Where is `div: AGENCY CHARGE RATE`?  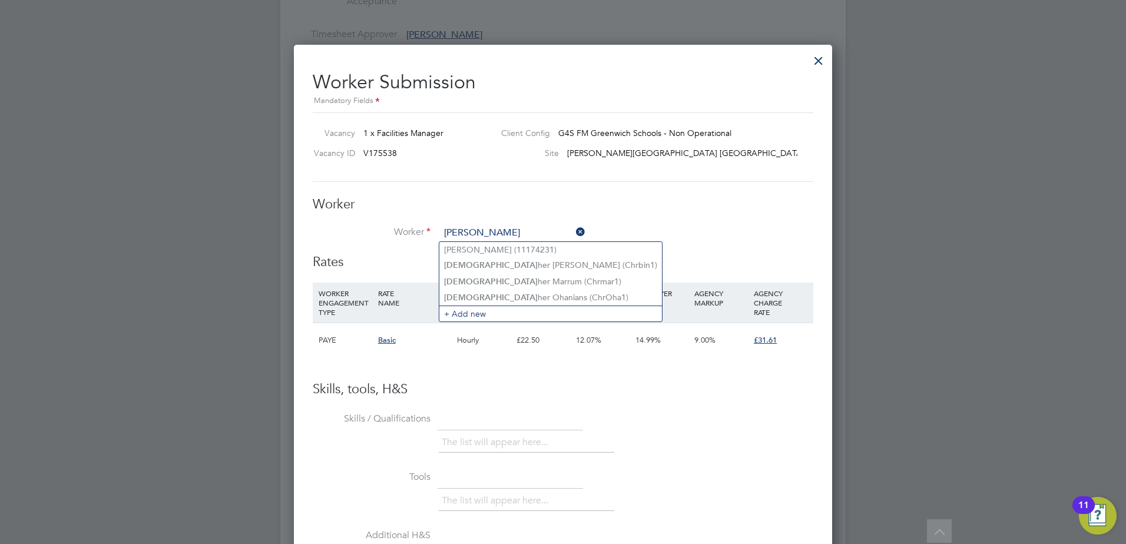
div: AGENCY CHARGE RATE is located at coordinates (780, 303).